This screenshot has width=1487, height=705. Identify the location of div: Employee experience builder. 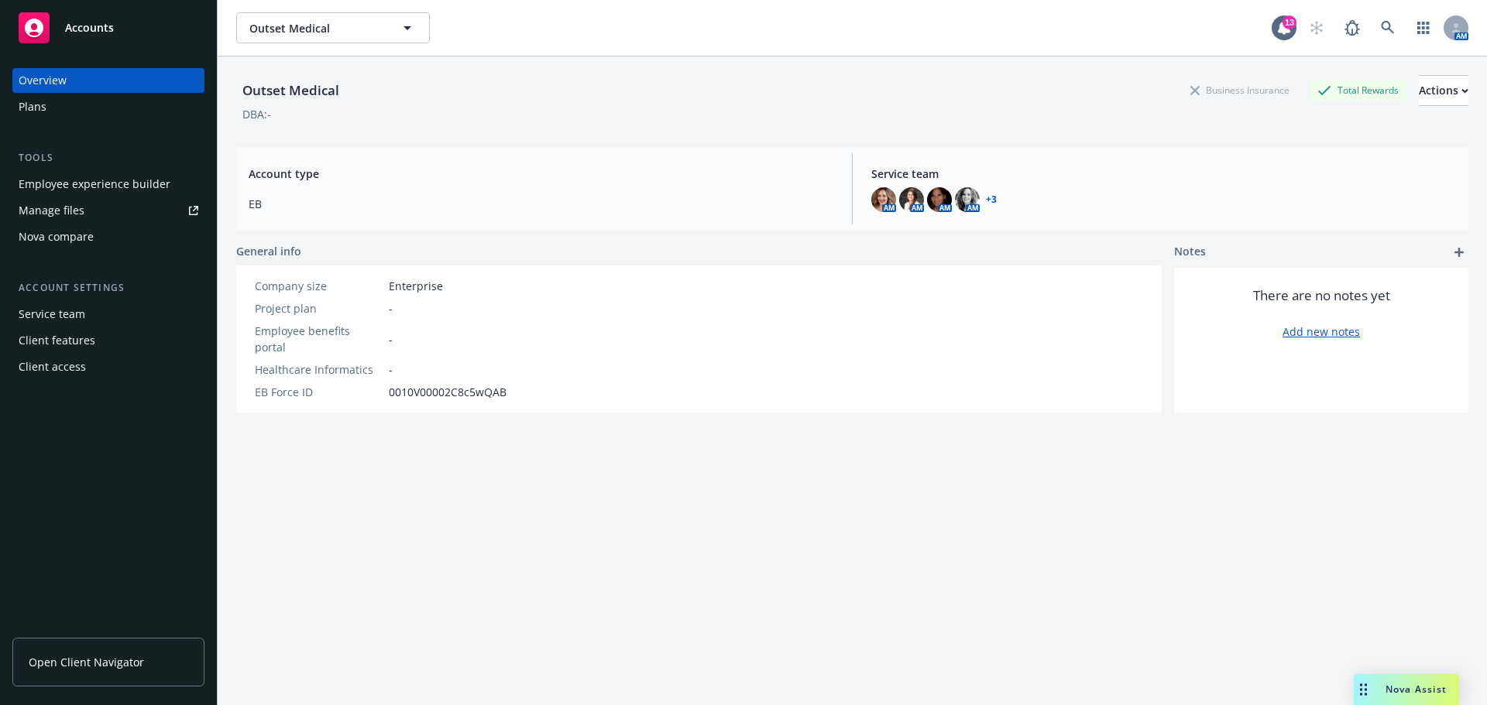
(94, 184).